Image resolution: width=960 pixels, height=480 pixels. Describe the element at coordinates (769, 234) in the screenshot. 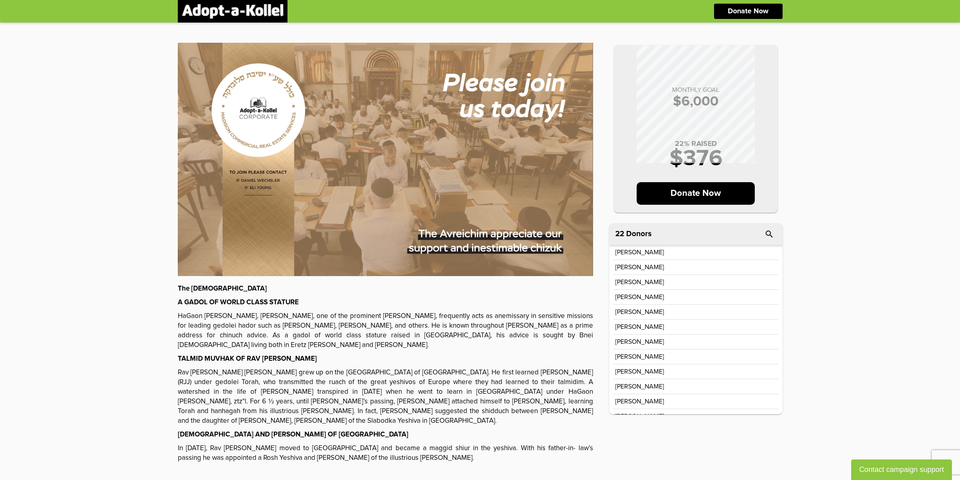

I see `i: search` at that location.